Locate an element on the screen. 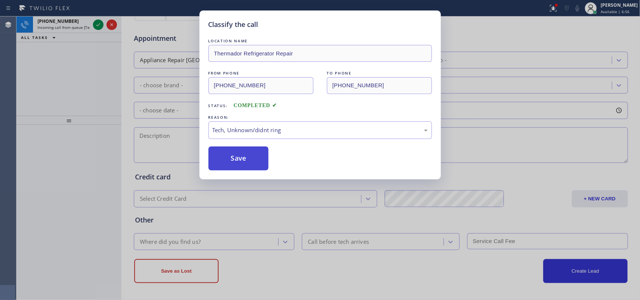 Image resolution: width=640 pixels, height=300 pixels. div: REASON: is located at coordinates (320, 117).